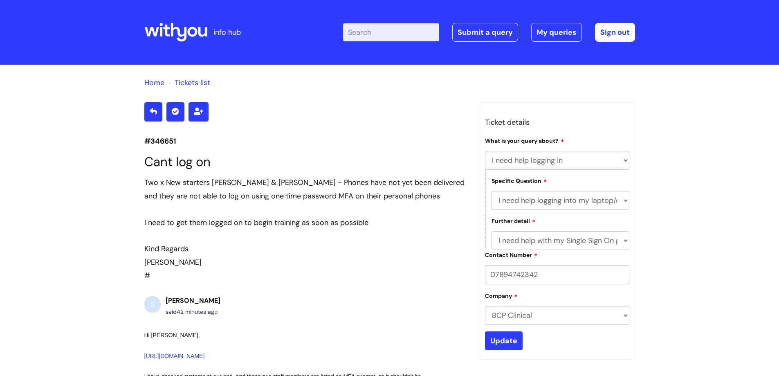 This screenshot has width=779, height=376. I want to click on span: Tue, 2 Sep, 2025 at 10:24 AM, so click(197, 311).